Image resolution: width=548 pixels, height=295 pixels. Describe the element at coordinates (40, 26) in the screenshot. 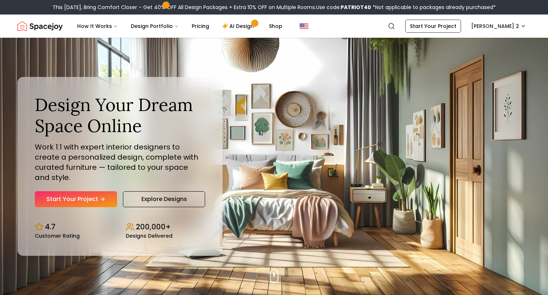

I see `img: Spacejoy Logo` at that location.